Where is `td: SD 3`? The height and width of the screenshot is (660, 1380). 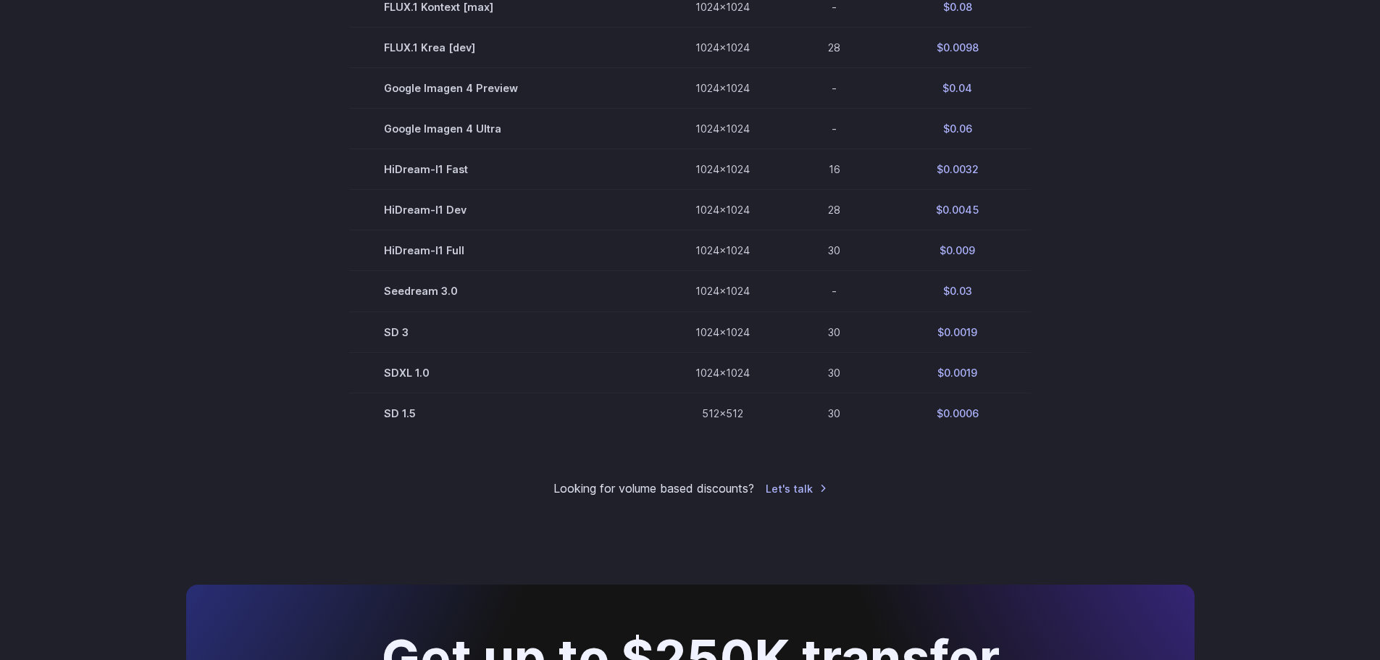 td: SD 3 is located at coordinates (505, 332).